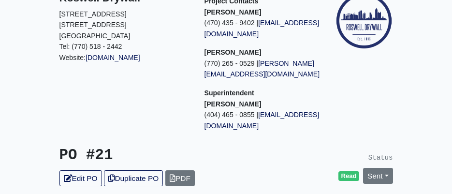 Image resolution: width=452 pixels, height=194 pixels. What do you see at coordinates (125, 46) in the screenshot?
I see `p: Tel: (770) 518 - 2442` at bounding box center [125, 46].